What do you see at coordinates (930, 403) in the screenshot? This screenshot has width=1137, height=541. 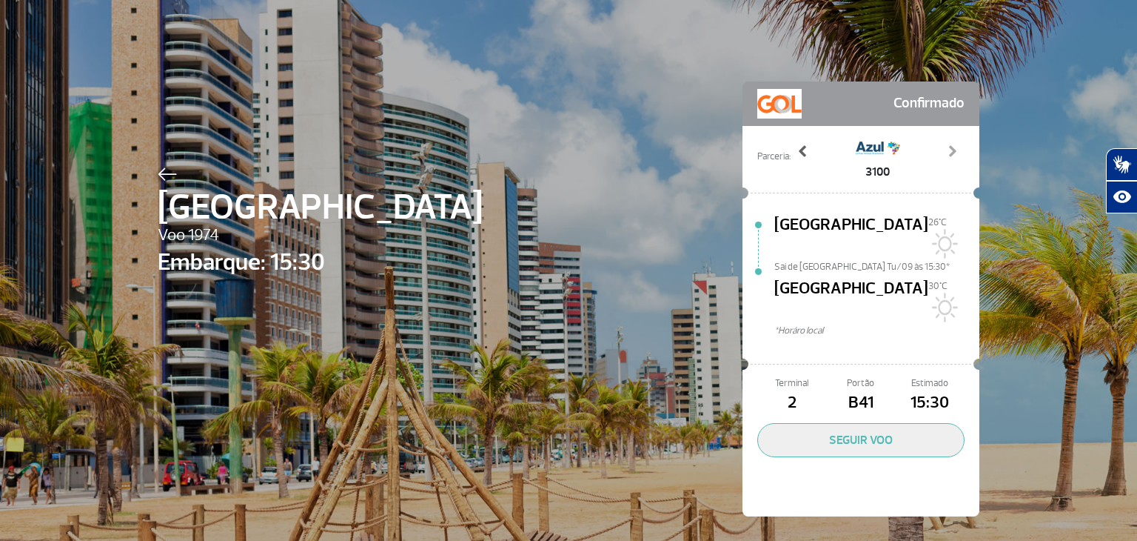 I see `span: 15:30` at bounding box center [930, 403].